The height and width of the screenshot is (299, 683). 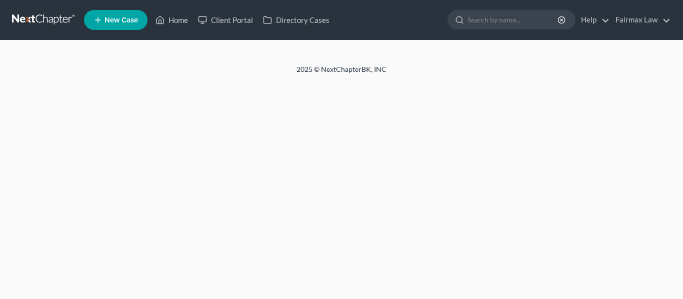 What do you see at coordinates (296, 20) in the screenshot?
I see `a: Directory Cases` at bounding box center [296, 20].